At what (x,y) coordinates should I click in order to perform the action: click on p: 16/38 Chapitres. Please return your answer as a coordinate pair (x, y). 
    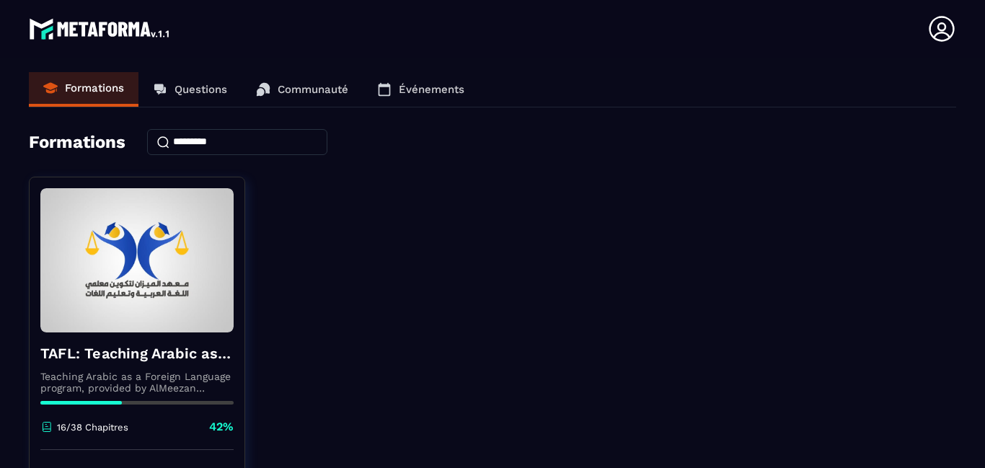
    Looking at the image, I should click on (92, 427).